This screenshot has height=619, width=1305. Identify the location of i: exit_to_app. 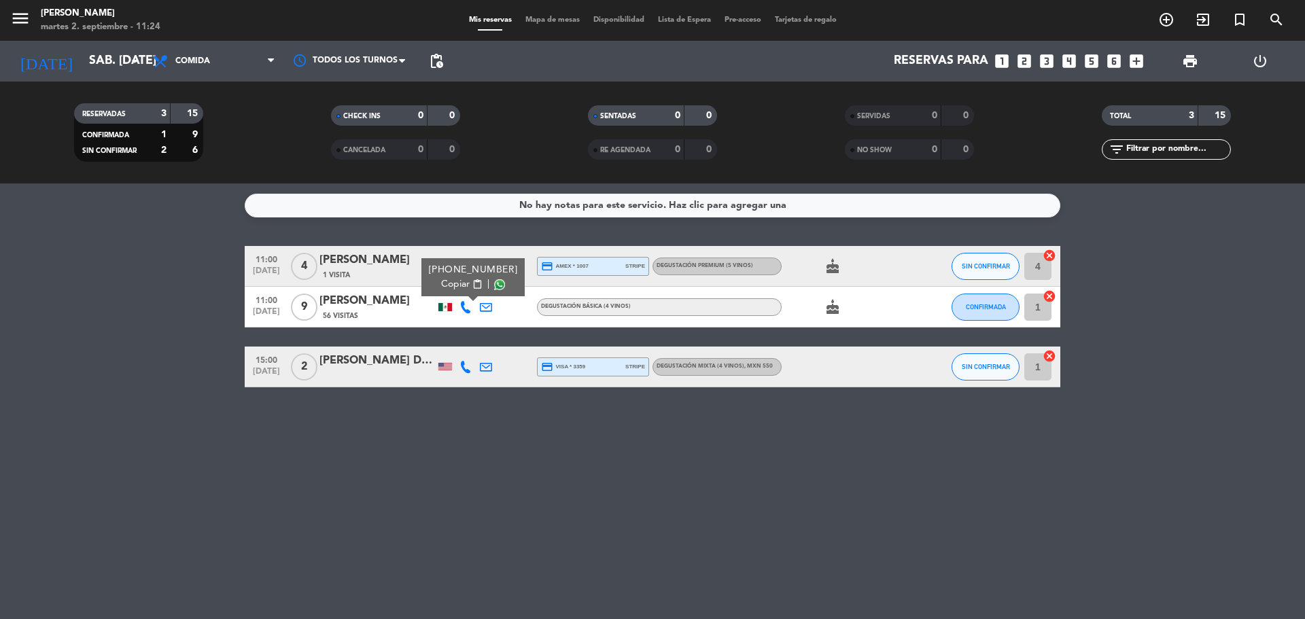
(1203, 20).